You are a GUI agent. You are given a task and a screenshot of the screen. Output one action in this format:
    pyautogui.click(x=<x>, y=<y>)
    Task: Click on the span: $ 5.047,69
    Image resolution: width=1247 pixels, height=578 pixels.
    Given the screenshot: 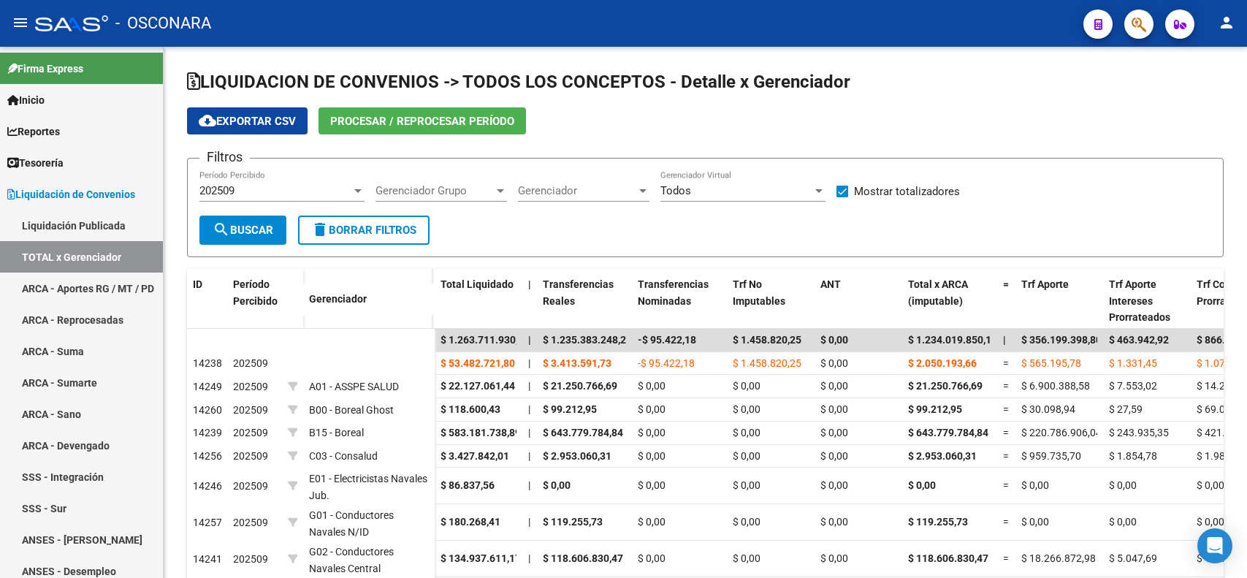 What is the action you would take?
    pyautogui.click(x=1133, y=558)
    